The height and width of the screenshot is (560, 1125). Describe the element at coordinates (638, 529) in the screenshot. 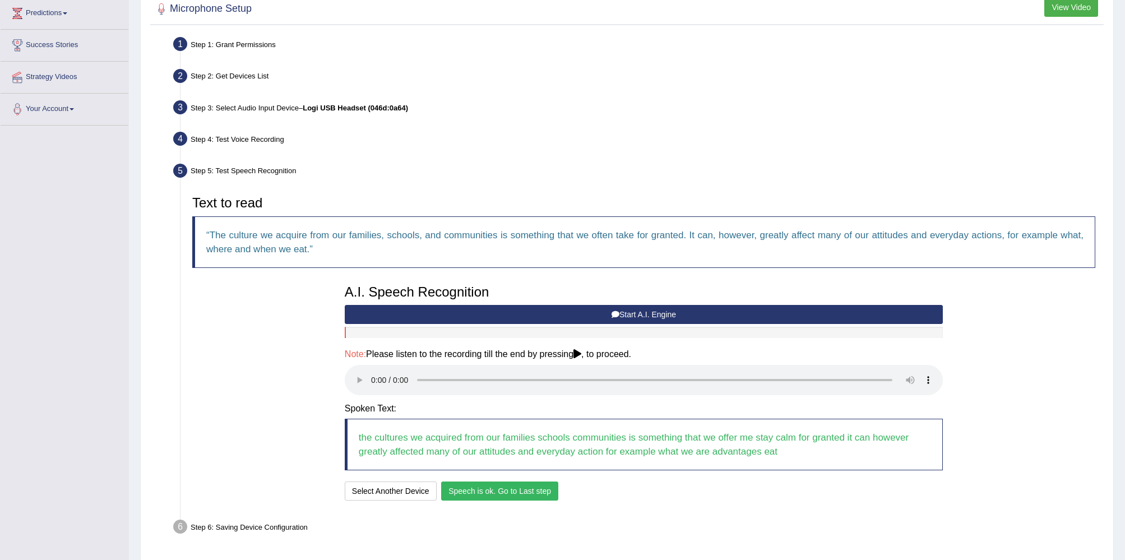

I see `div: Step 6: Saving Device Configuration` at that location.